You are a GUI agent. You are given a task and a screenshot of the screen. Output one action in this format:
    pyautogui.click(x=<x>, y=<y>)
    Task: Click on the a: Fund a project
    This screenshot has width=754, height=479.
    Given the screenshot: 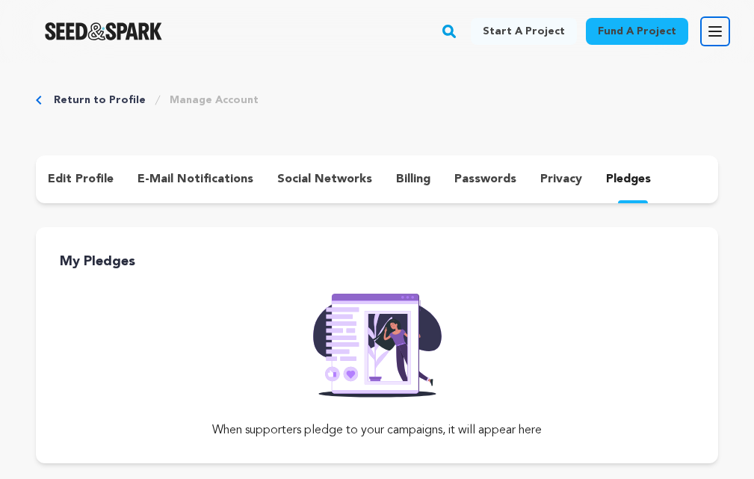 What is the action you would take?
    pyautogui.click(x=636, y=31)
    